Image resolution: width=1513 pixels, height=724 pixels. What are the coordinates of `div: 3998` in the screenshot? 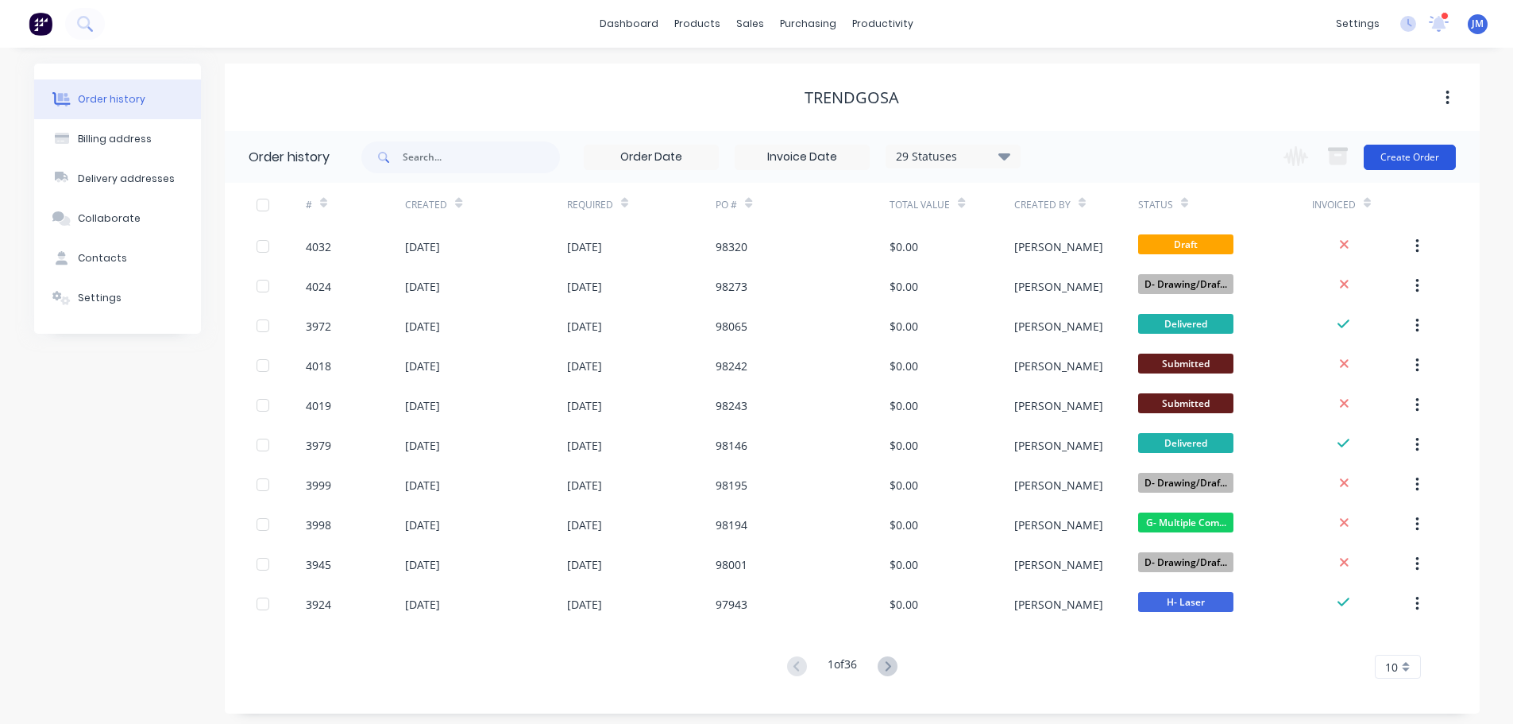 It's located at (318, 524).